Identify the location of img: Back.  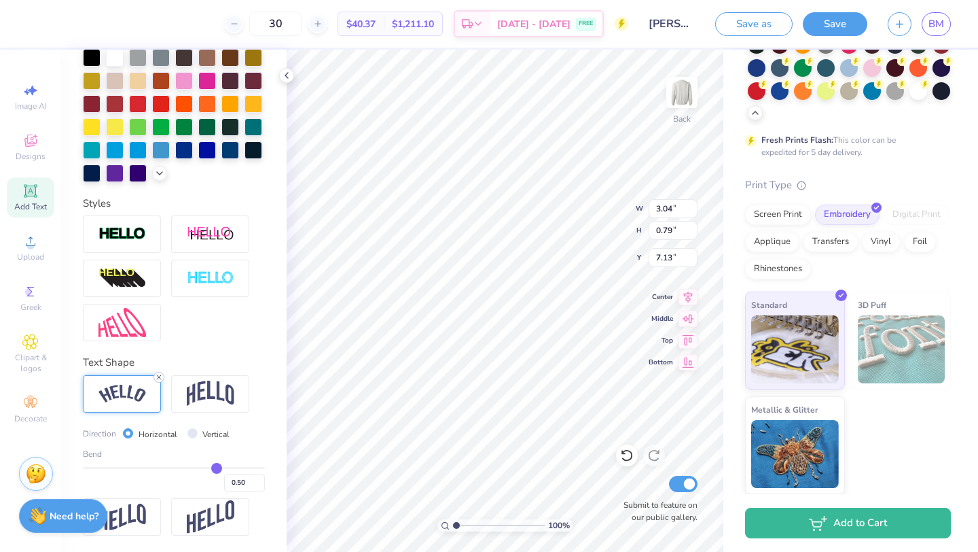
(682, 92).